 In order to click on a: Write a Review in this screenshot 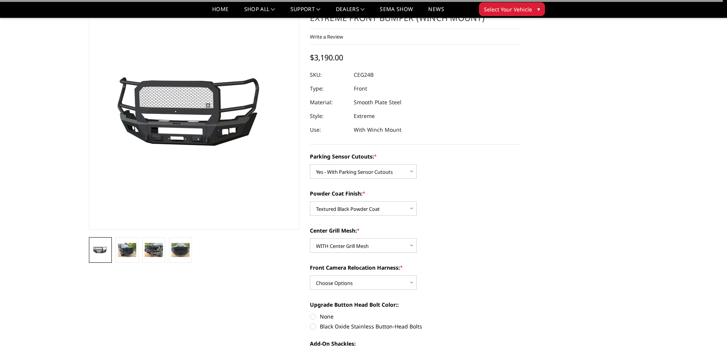, I will do `click(326, 37)`.